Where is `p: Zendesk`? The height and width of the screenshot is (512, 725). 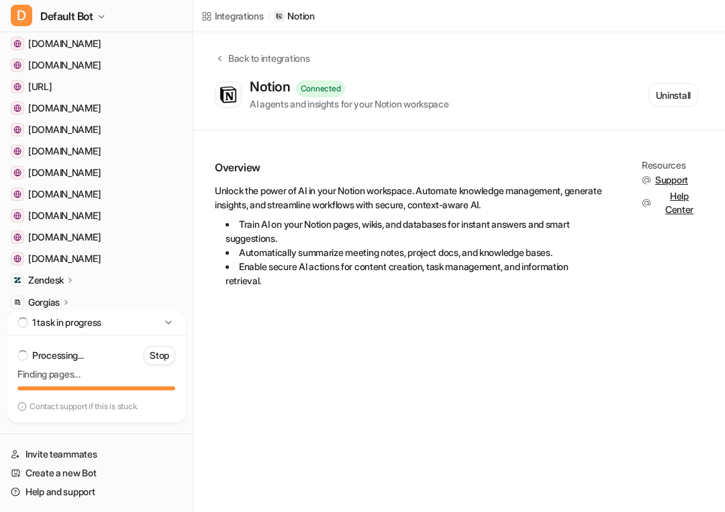 p: Zendesk is located at coordinates (46, 280).